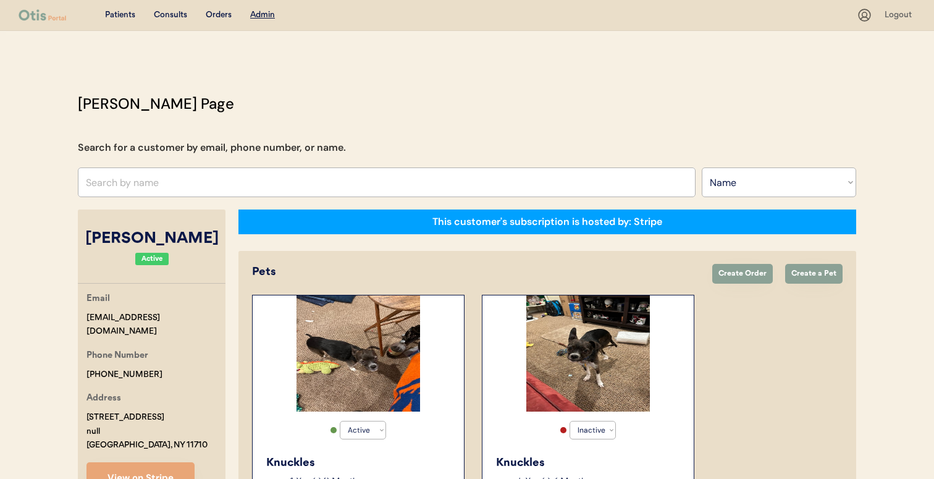  Describe the element at coordinates (547, 222) in the screenshot. I see `div: This customer's subscription is hosted by: Stripe` at that location.